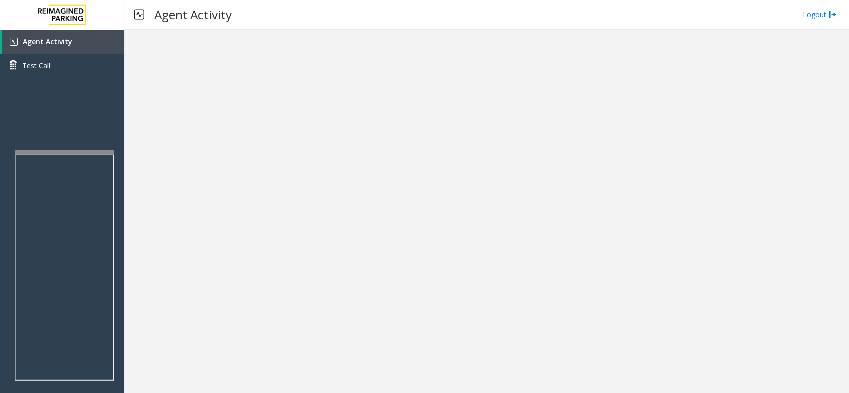 Image resolution: width=849 pixels, height=393 pixels. I want to click on img: 'icon', so click(14, 42).